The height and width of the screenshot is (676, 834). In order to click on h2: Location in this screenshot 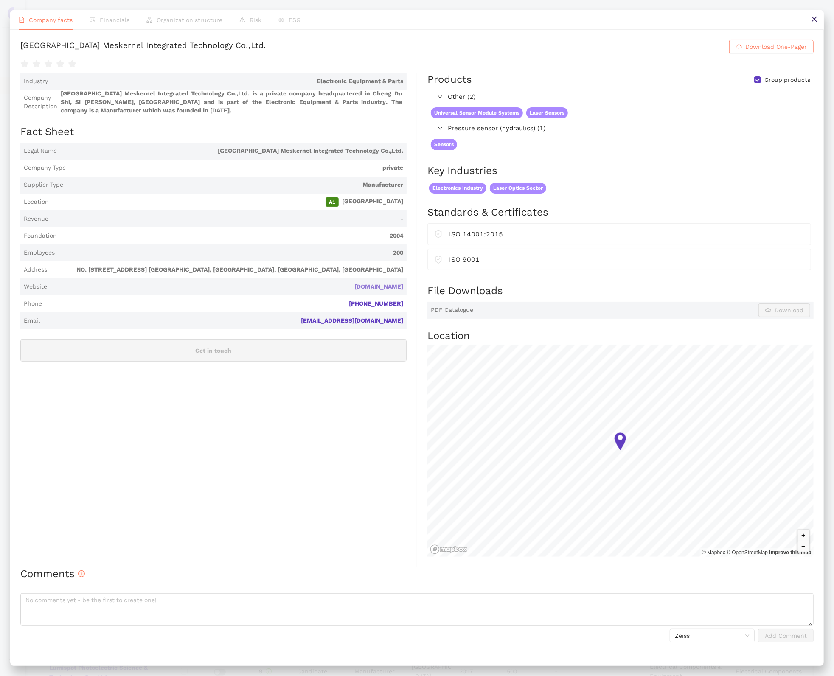, I will do `click(621, 336)`.